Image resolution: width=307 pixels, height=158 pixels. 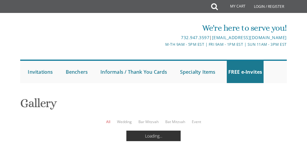 I want to click on a: Informals / Thank You Cards, so click(x=134, y=72).